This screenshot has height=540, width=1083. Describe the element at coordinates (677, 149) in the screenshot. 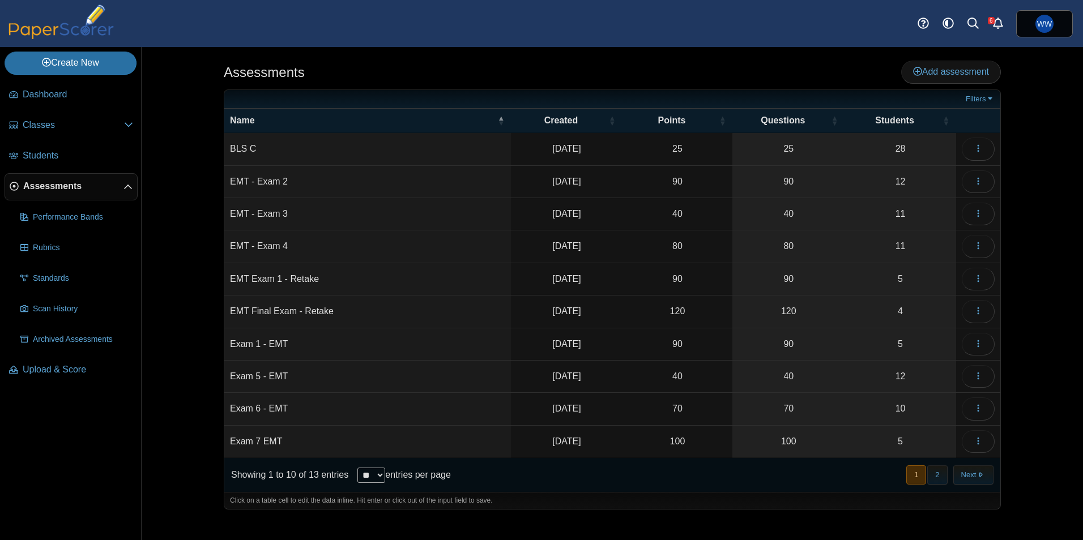

I see `td: 25` at that location.